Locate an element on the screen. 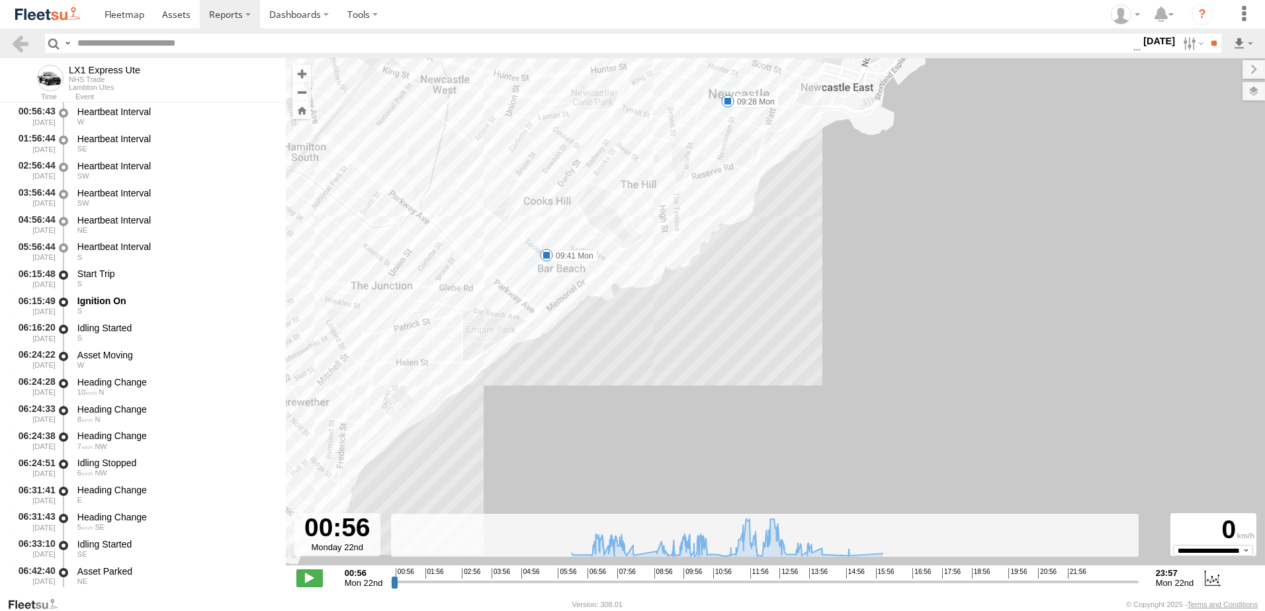 The height and width of the screenshot is (611, 1265). span: 07:56 is located at coordinates (627, 574).